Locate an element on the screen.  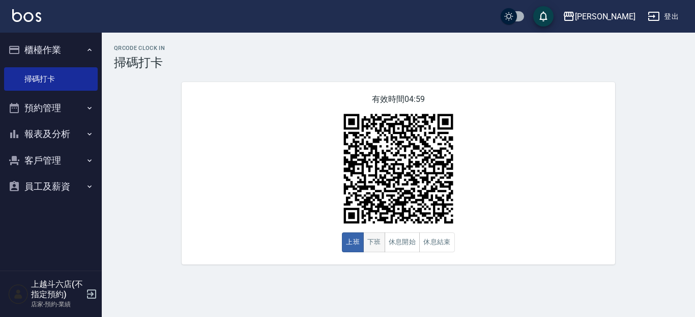
img: Logo is located at coordinates (26, 15).